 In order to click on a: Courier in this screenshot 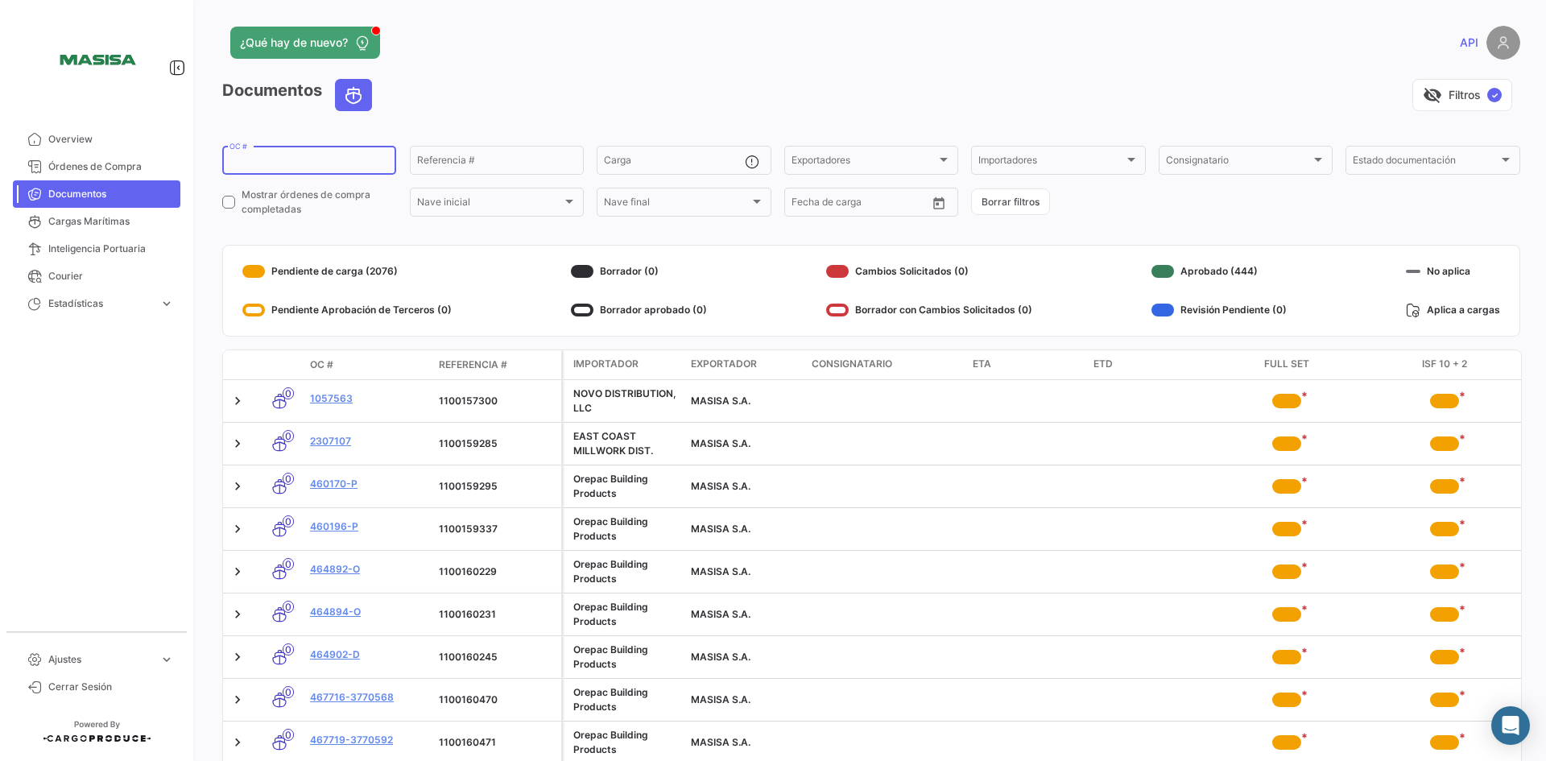, I will do `click(97, 276)`.